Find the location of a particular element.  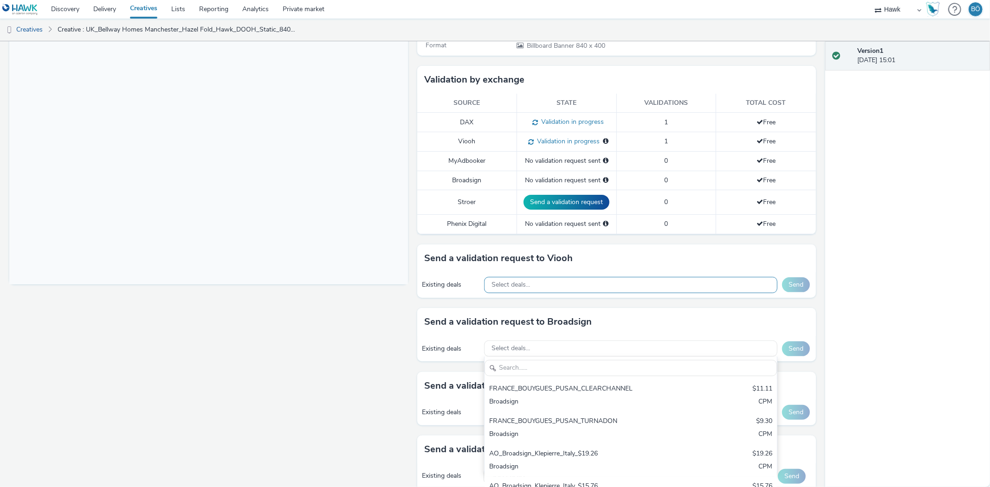

th: Total cost is located at coordinates (766, 103).